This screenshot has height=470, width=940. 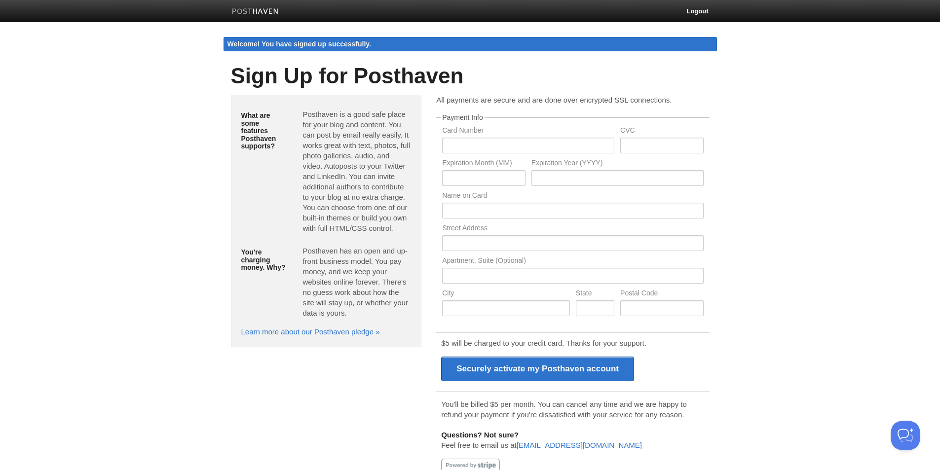 What do you see at coordinates (463, 117) in the screenshot?
I see `legend: Payment Info` at bounding box center [463, 117].